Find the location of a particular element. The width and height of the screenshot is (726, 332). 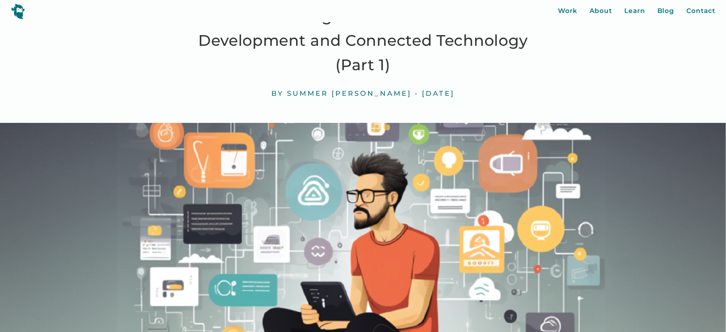

a: Learn is located at coordinates (635, 11).